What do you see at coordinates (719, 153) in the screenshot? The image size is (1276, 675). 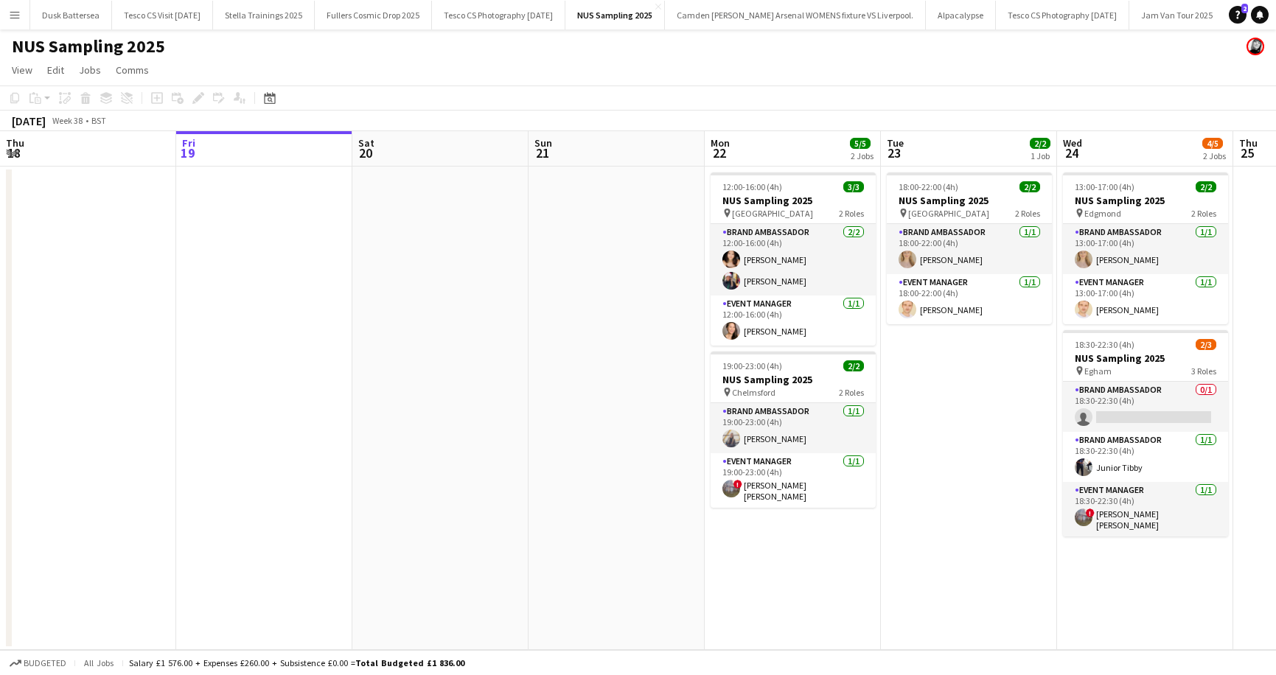 I see `span: 22` at bounding box center [719, 153].